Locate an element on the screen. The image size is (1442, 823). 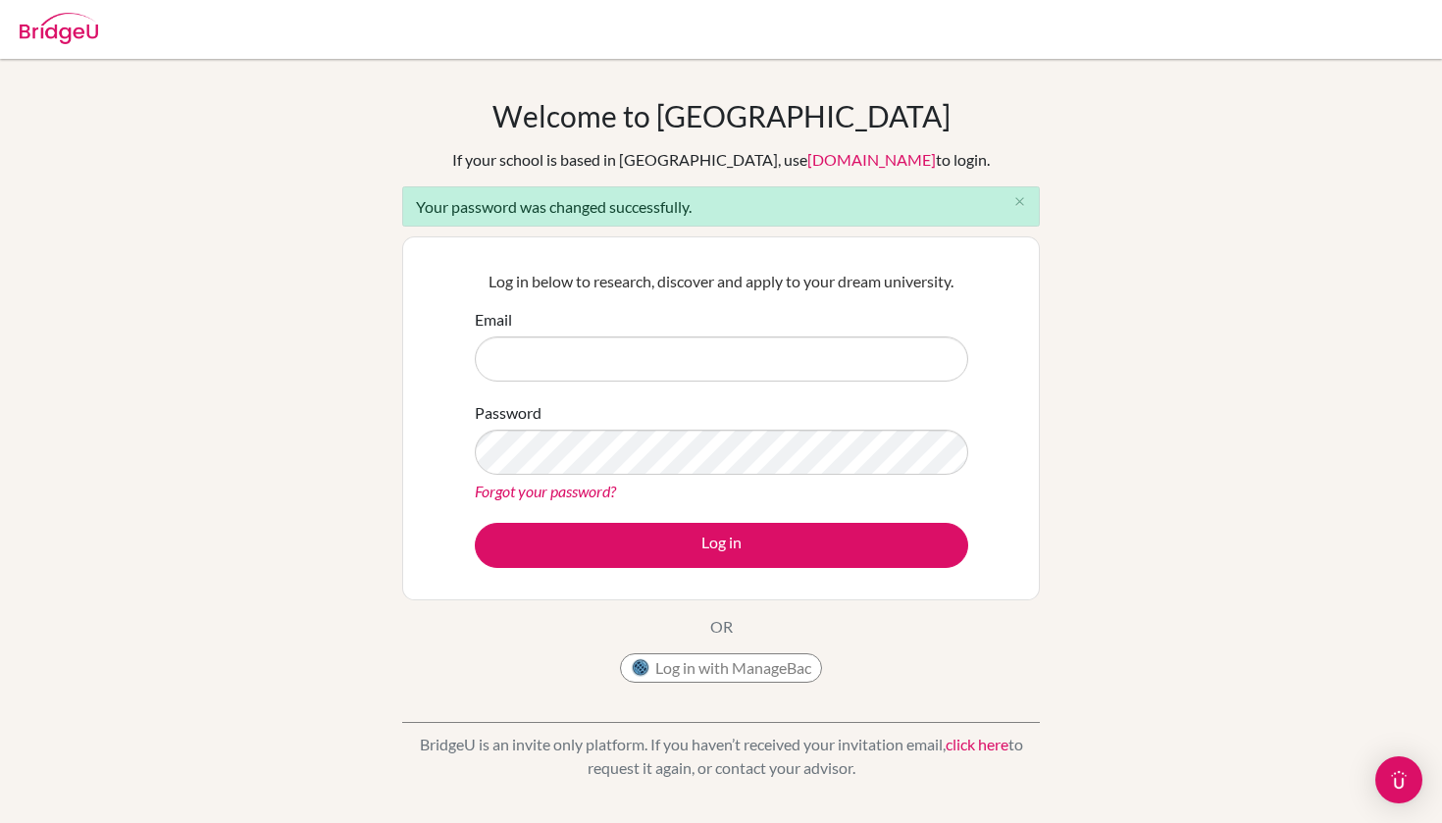
button: Close is located at coordinates (1019, 202).